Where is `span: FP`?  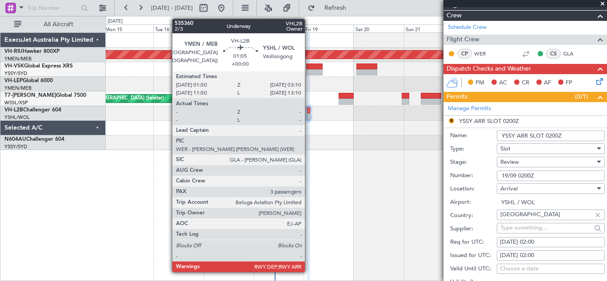 span: FP is located at coordinates (569, 83).